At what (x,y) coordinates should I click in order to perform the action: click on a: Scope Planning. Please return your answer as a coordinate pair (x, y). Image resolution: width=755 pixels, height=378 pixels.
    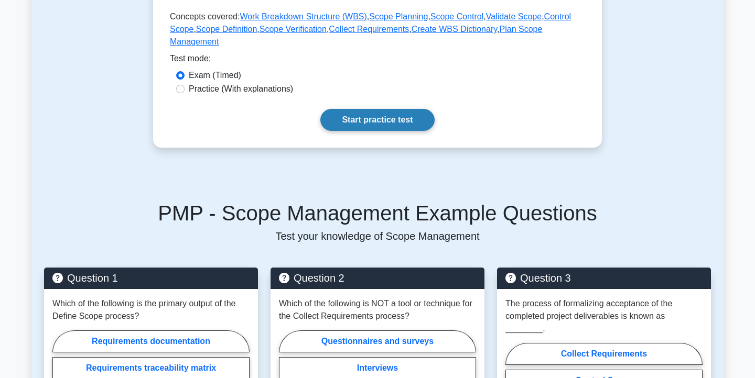
    Looking at the image, I should click on (398, 16).